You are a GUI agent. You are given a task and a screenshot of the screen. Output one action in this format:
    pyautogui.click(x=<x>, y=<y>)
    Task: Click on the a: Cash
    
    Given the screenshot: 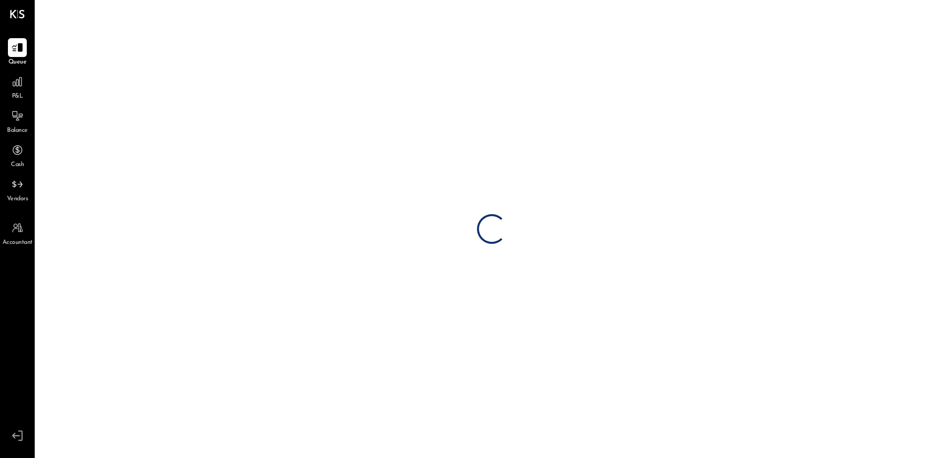 What is the action you would take?
    pyautogui.click(x=17, y=155)
    